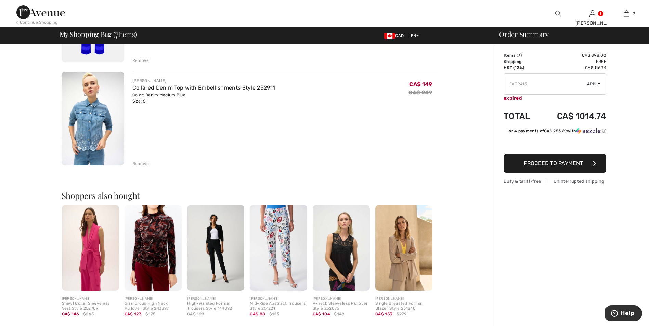 The width and height of the screenshot is (649, 326). Describe the element at coordinates (153, 306) in the screenshot. I see `div: Glamorous High Neck Pullover Style 243397` at that location.